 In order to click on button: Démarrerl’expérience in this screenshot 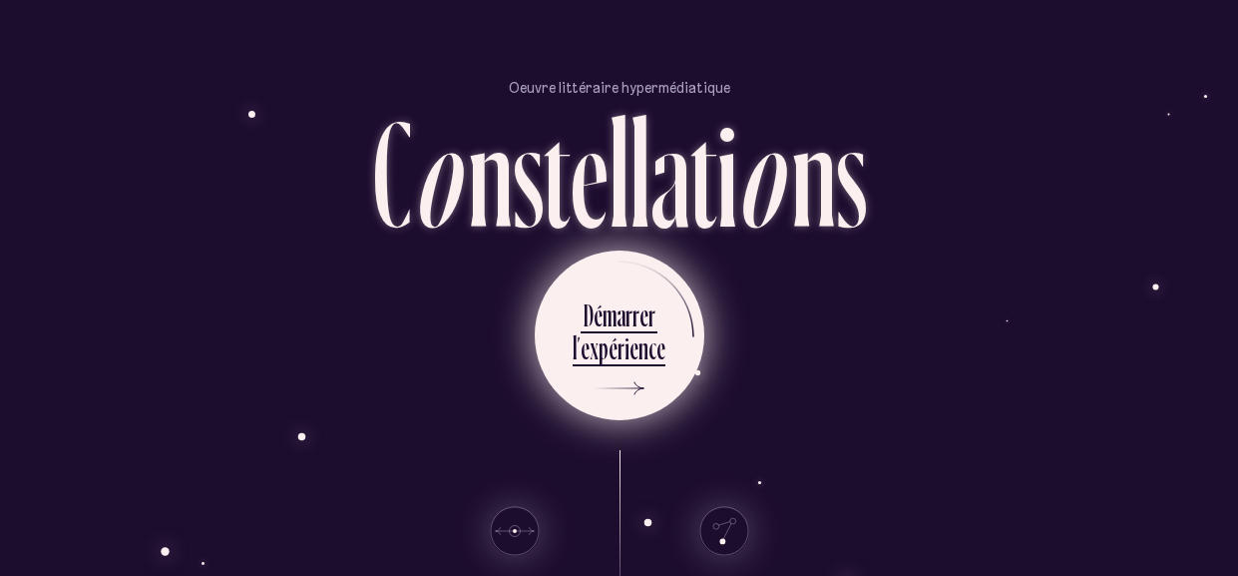, I will do `click(620, 335)`.